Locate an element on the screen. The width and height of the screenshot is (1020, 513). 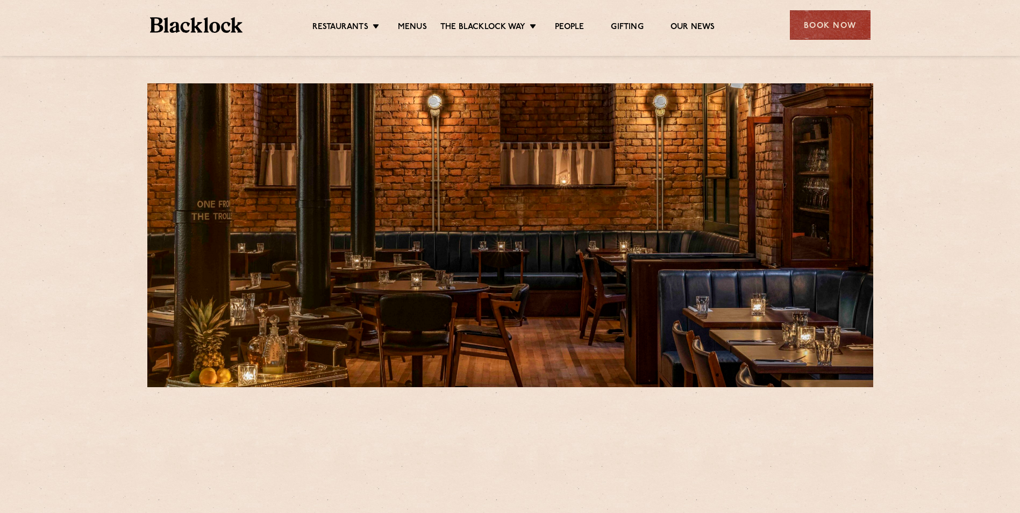
a: Gifting is located at coordinates (627, 28).